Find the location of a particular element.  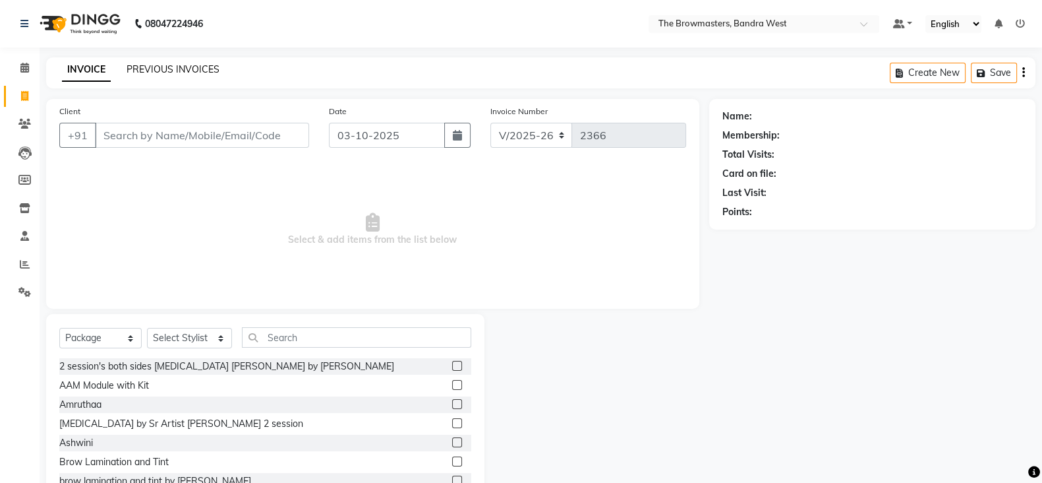

div: Total Visits: is located at coordinates (748, 154).